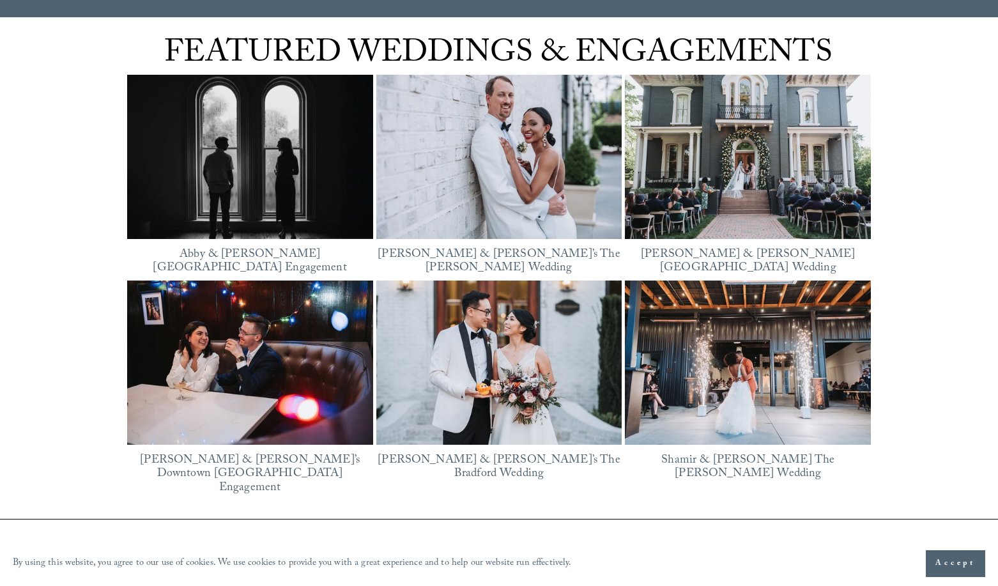 This screenshot has height=586, width=998. I want to click on p: By using this website, you agree to our use of cookies. We use cookies to provide you with a grea..., so click(292, 564).